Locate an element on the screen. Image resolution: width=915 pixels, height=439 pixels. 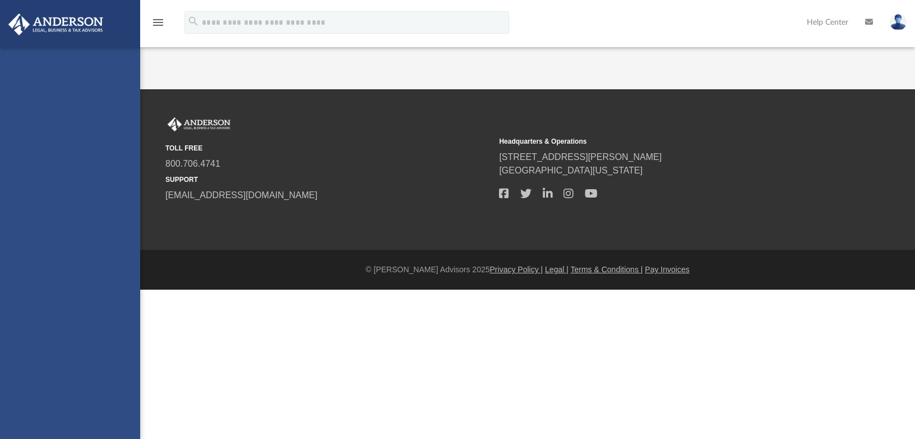
i: menu is located at coordinates (158, 22).